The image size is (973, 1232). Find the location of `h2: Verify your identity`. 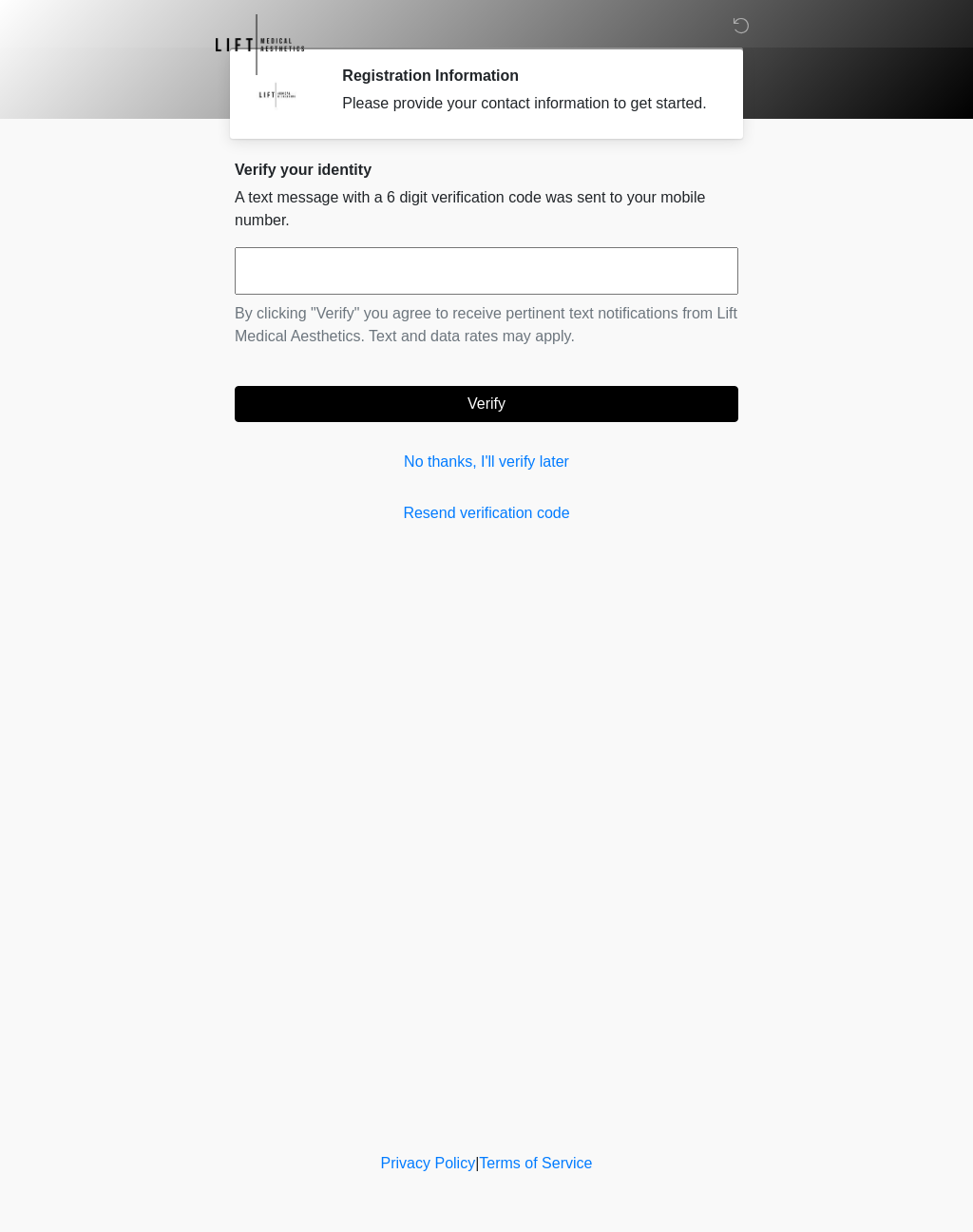

h2: Verify your identity is located at coordinates (486, 169).